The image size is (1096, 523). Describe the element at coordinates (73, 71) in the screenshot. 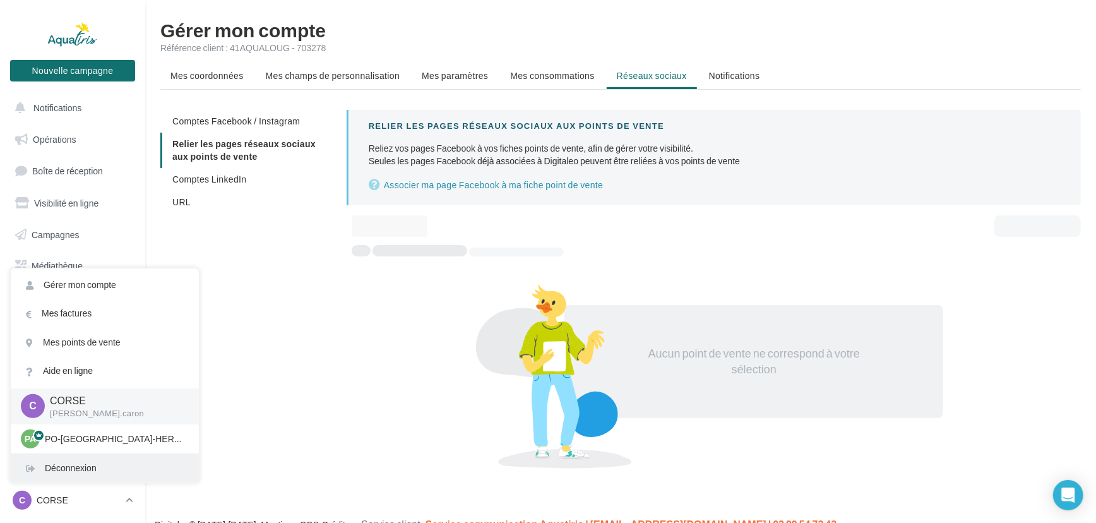

I see `button: Nouvelle campagne` at that location.